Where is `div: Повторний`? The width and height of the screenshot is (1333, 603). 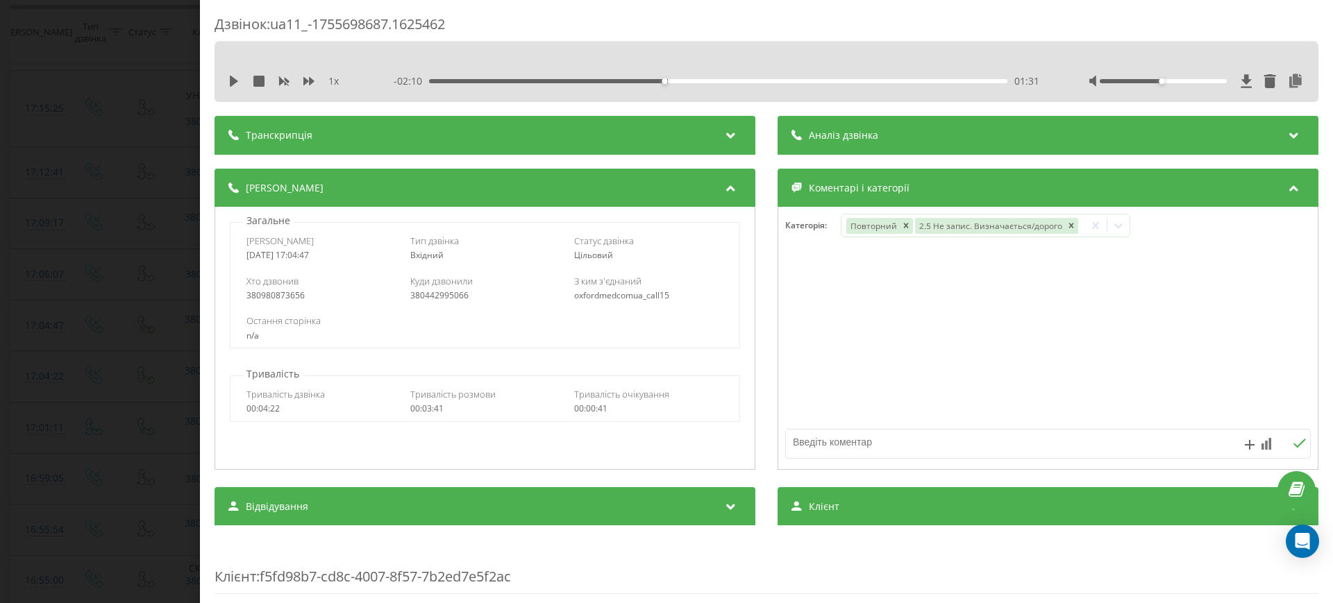 div: Повторний is located at coordinates (873, 226).